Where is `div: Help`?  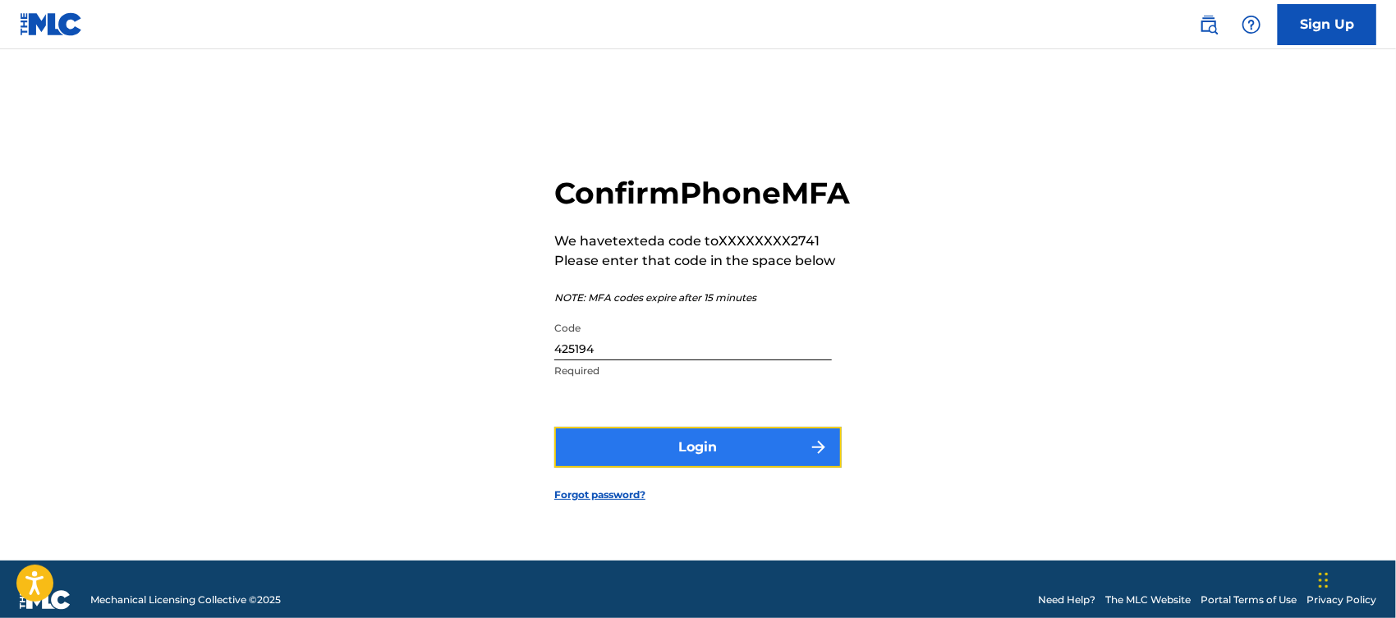 div: Help is located at coordinates (1252, 25).